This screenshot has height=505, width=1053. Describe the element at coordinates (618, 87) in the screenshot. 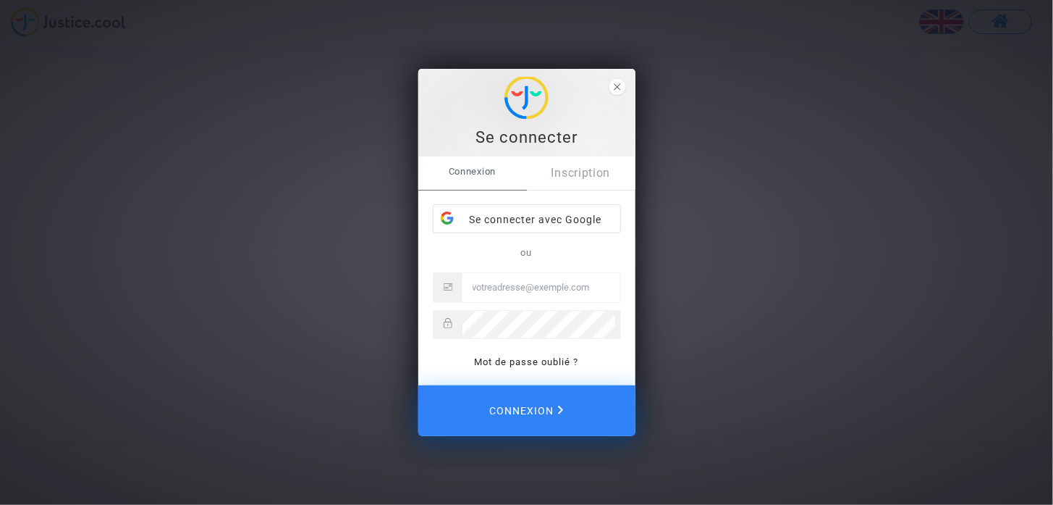

I see `span: close` at that location.